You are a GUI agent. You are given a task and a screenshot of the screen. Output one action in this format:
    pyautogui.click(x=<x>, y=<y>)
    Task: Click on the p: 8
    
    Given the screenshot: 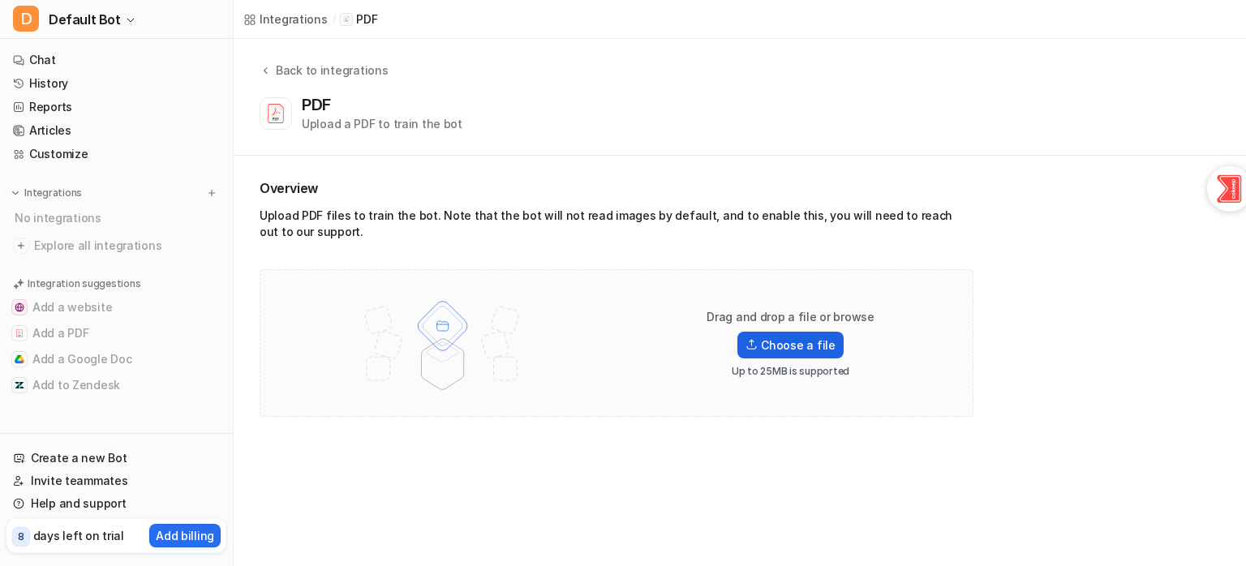 What is the action you would take?
    pyautogui.click(x=21, y=537)
    